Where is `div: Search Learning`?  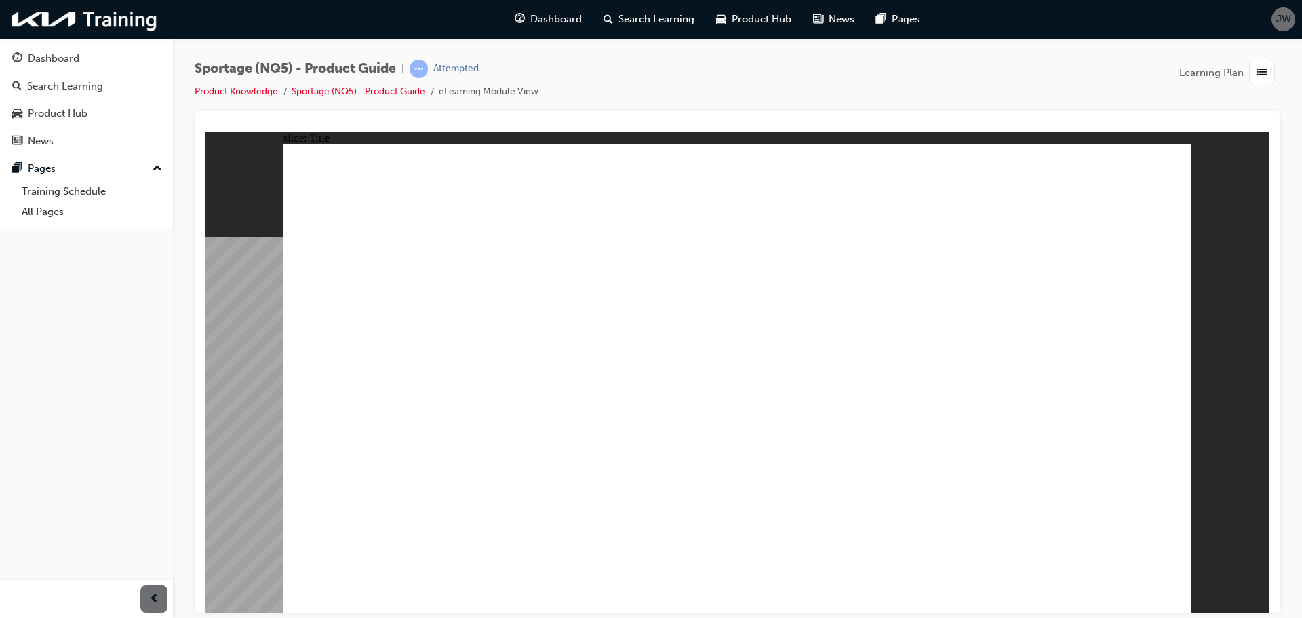
div: Search Learning is located at coordinates (65, 86).